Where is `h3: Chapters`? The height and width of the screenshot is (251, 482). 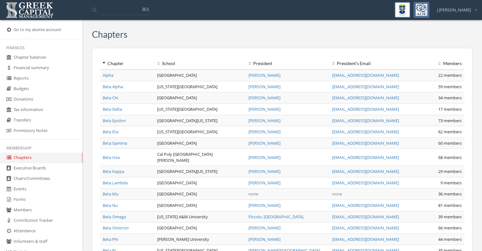
h3: Chapters is located at coordinates (110, 34).